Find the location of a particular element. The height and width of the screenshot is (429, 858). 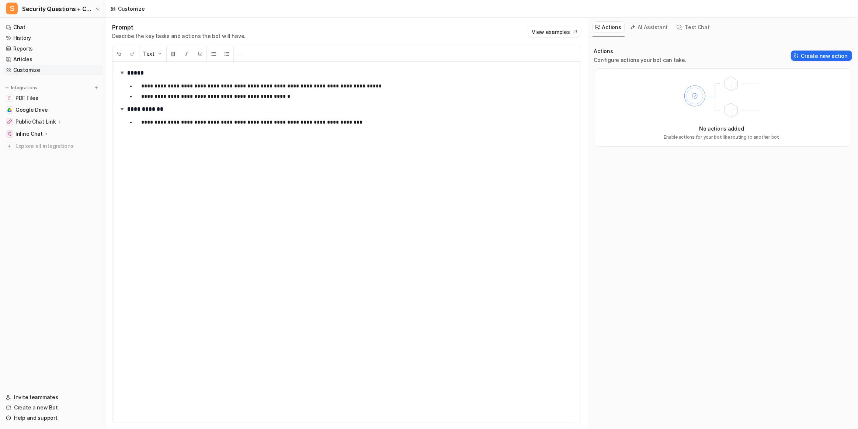

button: View examples is located at coordinates (554, 32).